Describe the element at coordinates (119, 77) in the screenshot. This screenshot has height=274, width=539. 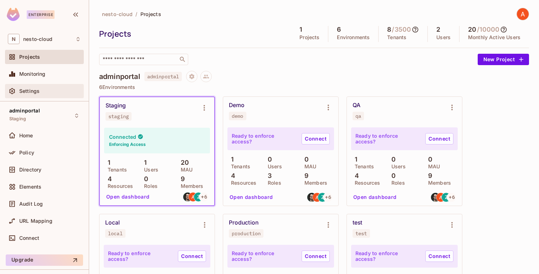
I see `h4: adminportal` at that location.